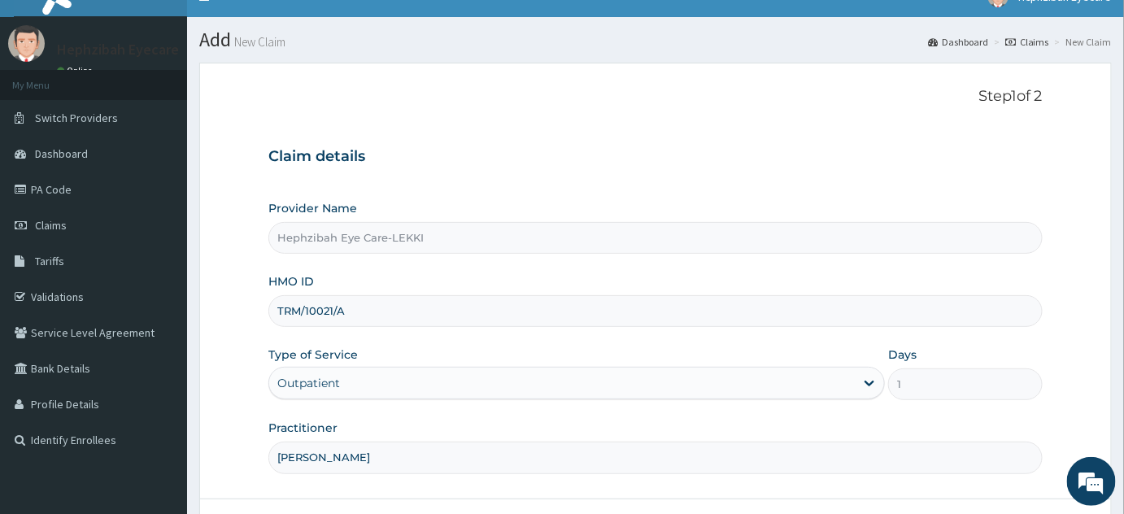 This screenshot has height=514, width=1124. What do you see at coordinates (50, 261) in the screenshot?
I see `span: Tariffs` at bounding box center [50, 261].